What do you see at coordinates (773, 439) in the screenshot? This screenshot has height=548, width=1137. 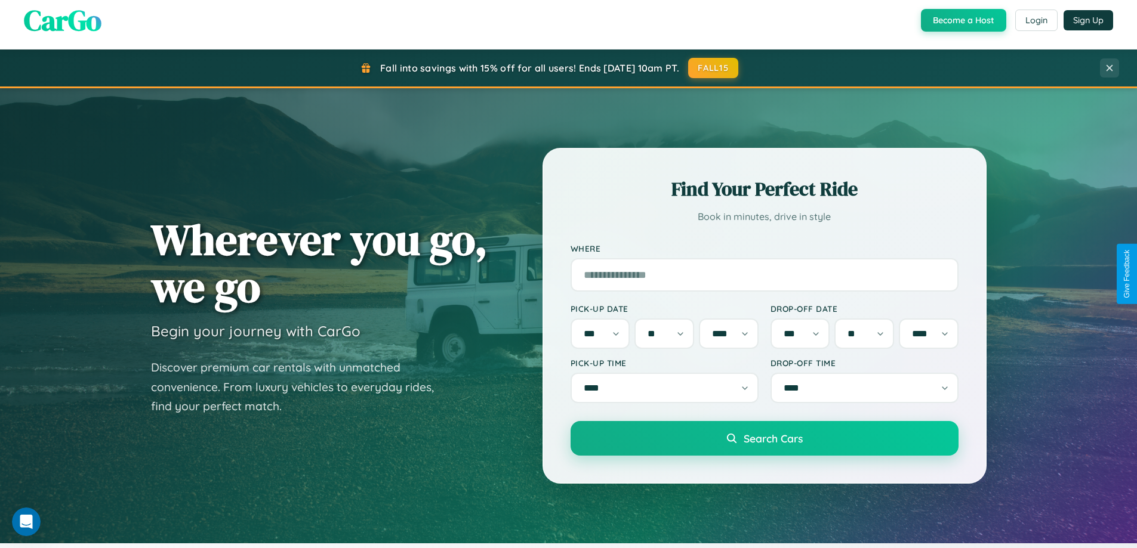 I see `span: Search Cars` at bounding box center [773, 439].